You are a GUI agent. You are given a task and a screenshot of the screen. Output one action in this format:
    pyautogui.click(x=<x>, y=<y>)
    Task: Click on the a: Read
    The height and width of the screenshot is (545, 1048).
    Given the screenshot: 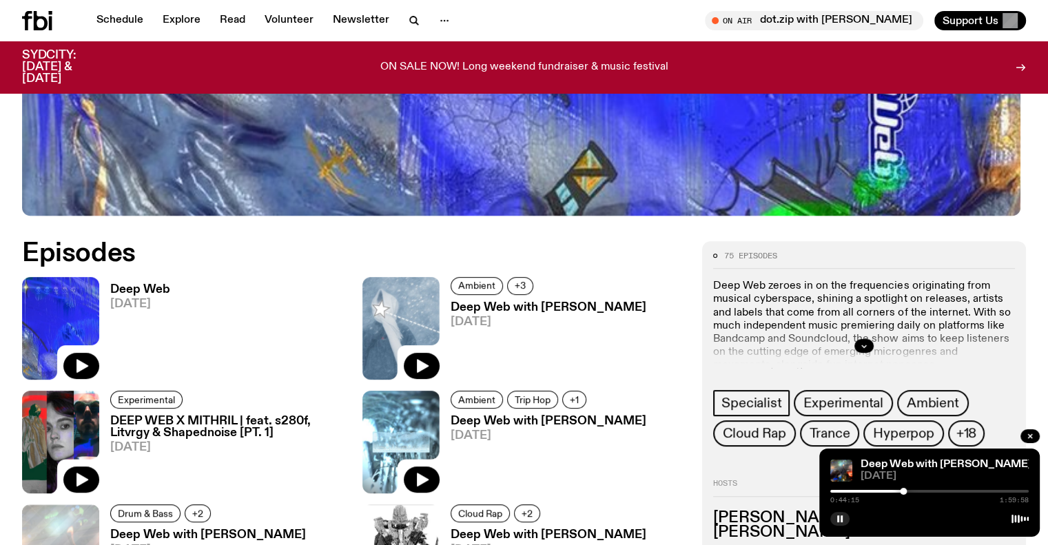 What is the action you would take?
    pyautogui.click(x=232, y=21)
    